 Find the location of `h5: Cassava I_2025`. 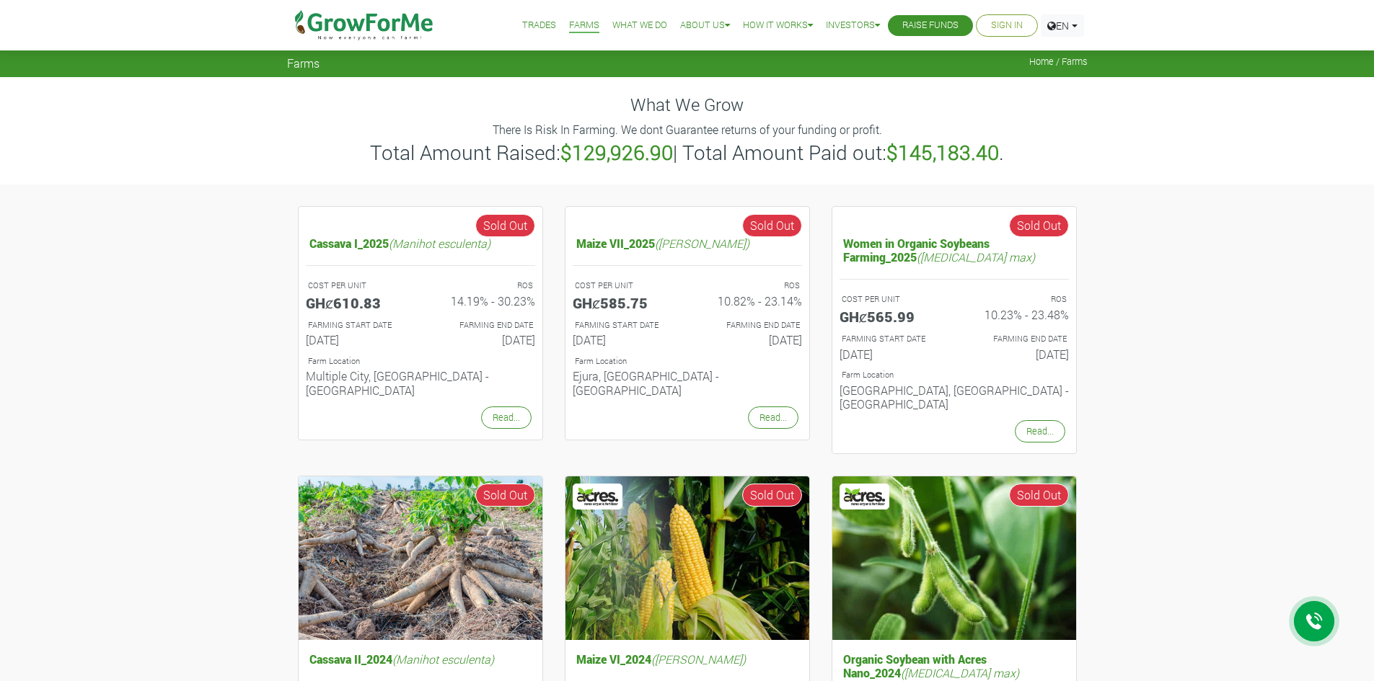

h5: Cassava I_2025 is located at coordinates (420, 243).